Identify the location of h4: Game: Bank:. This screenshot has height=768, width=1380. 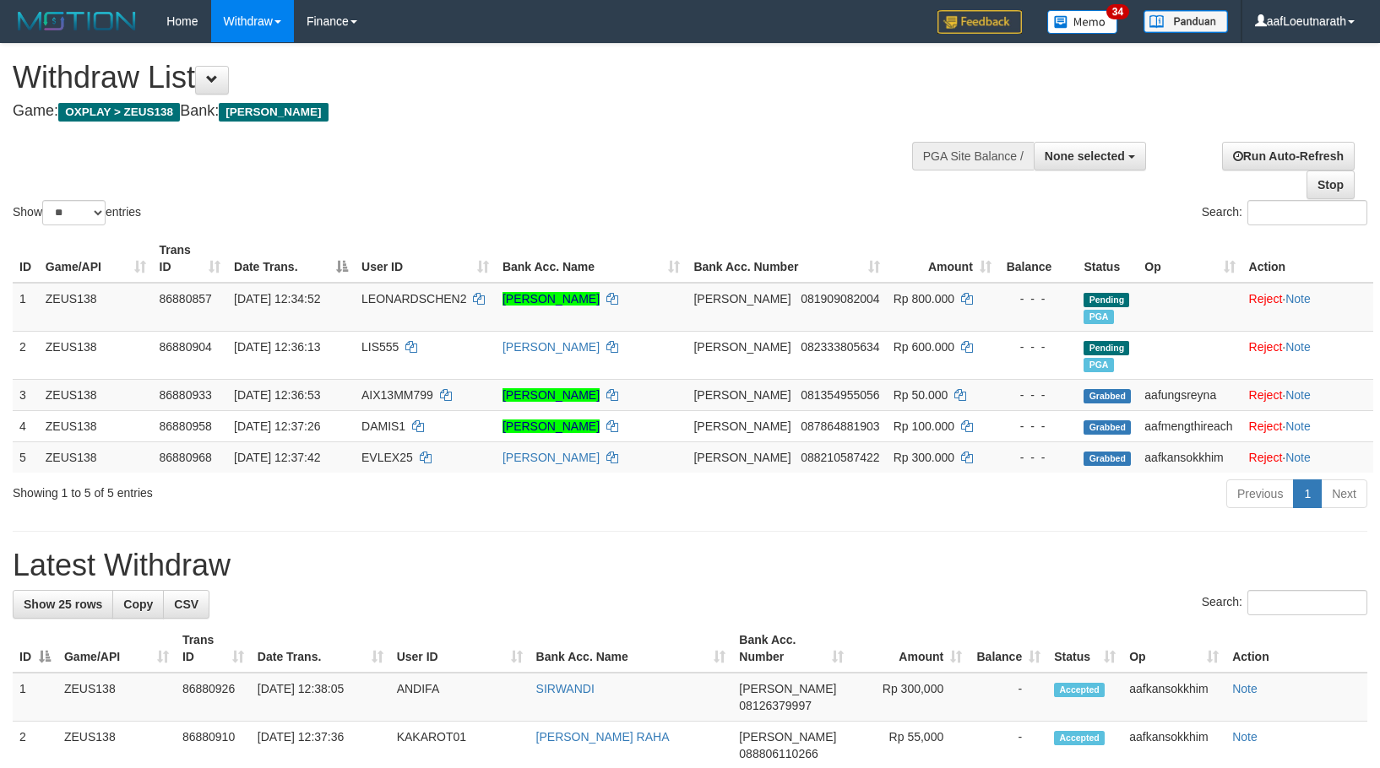
(458, 111).